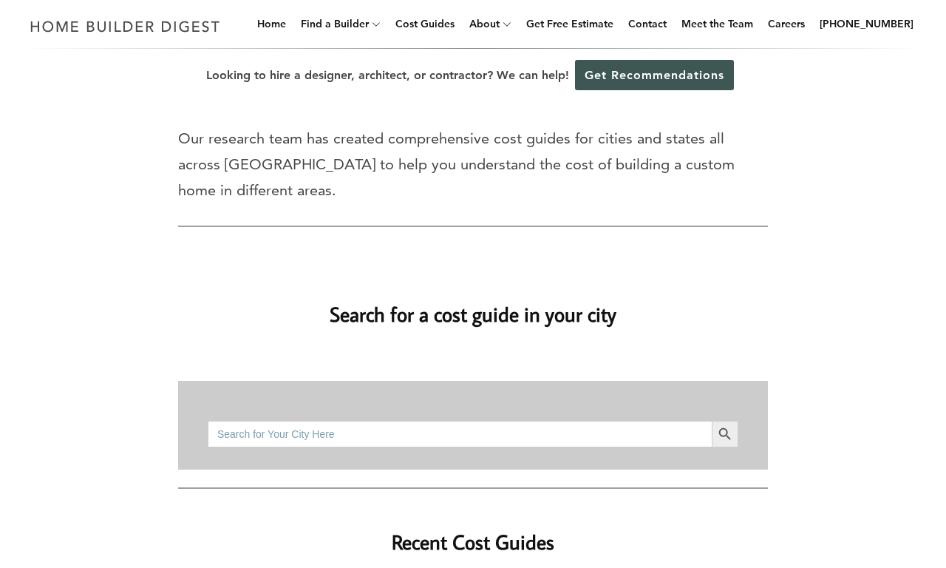 The width and height of the screenshot is (946, 568). What do you see at coordinates (125, 26) in the screenshot?
I see `img: Home Builder Digest` at bounding box center [125, 26].